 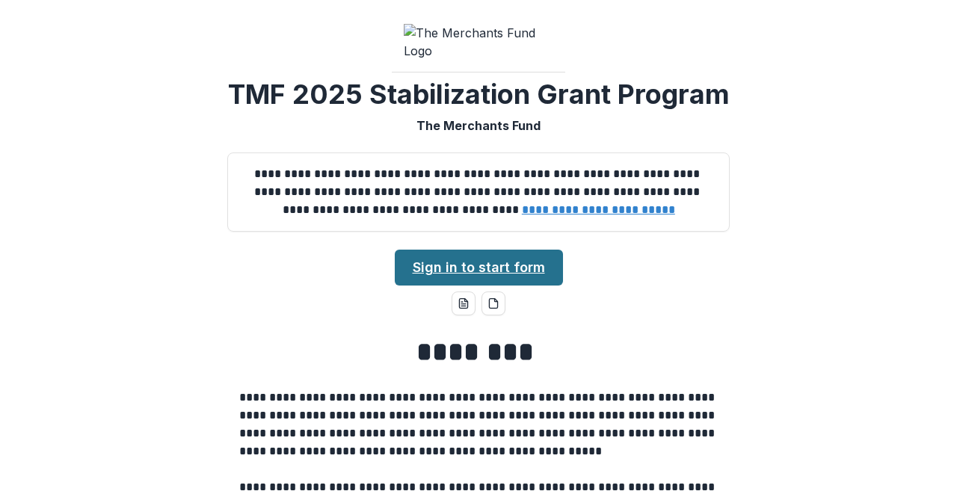 What do you see at coordinates (494, 304) in the screenshot?
I see `button: pdf-download` at bounding box center [494, 304].